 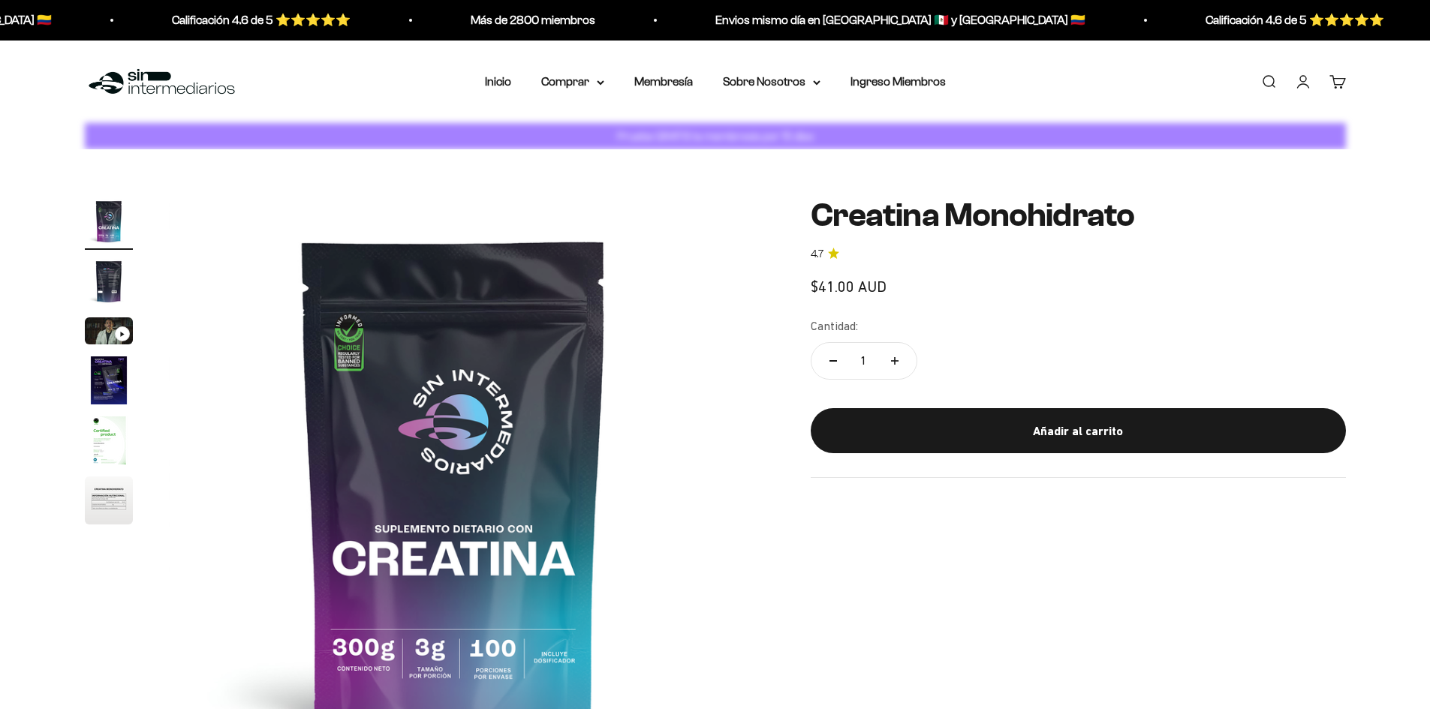 I want to click on sale-price: $41.00 AUD, so click(x=848, y=287).